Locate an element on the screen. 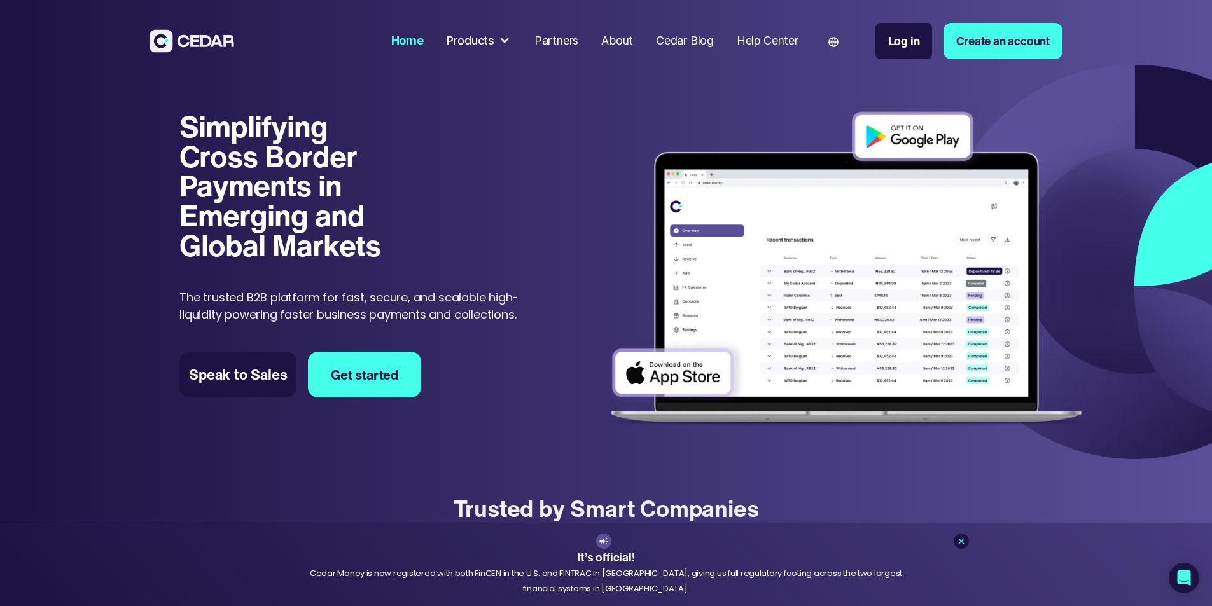 This screenshot has height=606, width=1212. a: Partners is located at coordinates (556, 41).